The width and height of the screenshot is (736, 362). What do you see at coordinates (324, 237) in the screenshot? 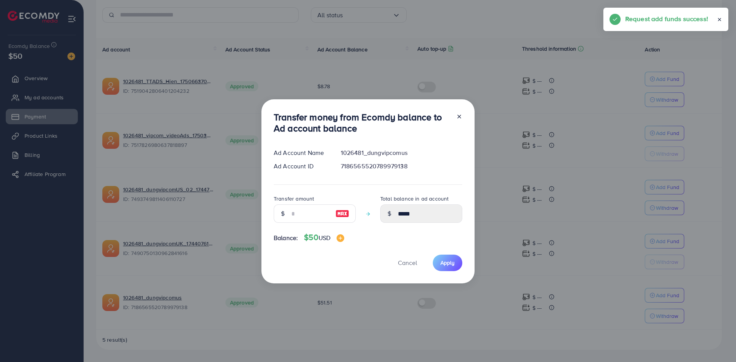
I see `h4: $50` at bounding box center [324, 237].